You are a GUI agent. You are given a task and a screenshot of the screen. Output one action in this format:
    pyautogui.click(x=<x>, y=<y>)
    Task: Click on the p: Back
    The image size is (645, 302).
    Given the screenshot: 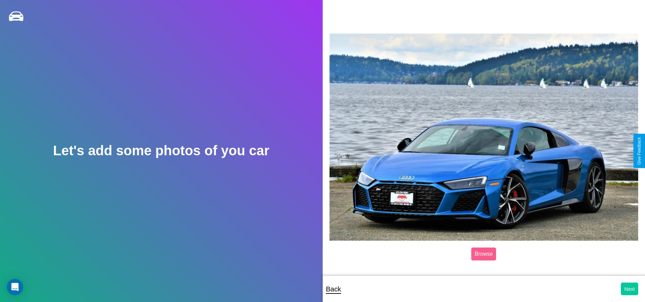 What is the action you would take?
    pyautogui.click(x=334, y=289)
    